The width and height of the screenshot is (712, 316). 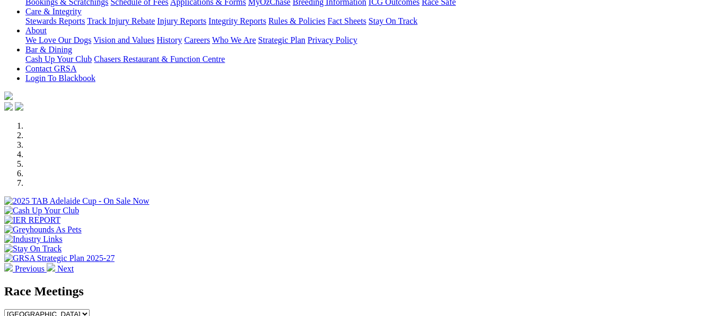 I want to click on h2: Race Meetings, so click(x=356, y=291).